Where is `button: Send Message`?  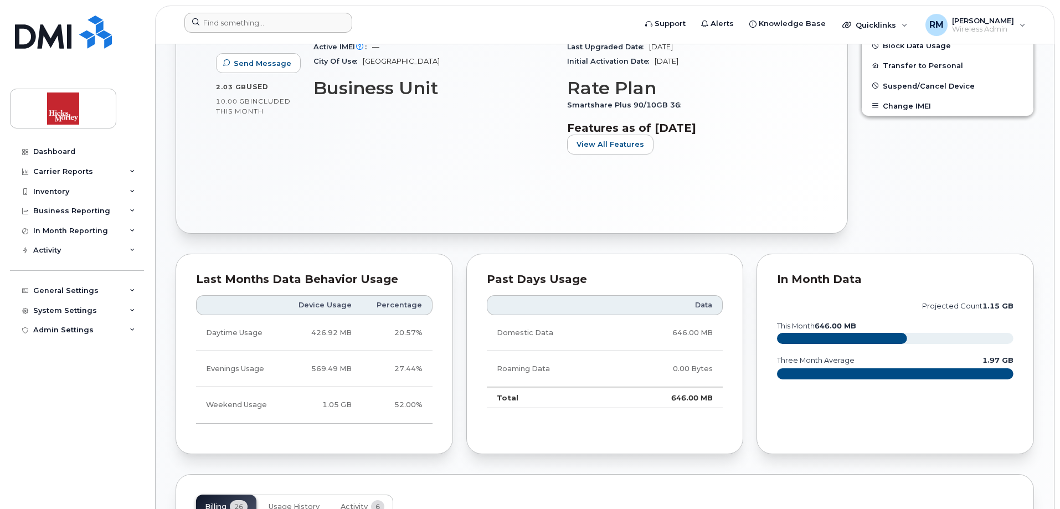
button: Send Message is located at coordinates (258, 63).